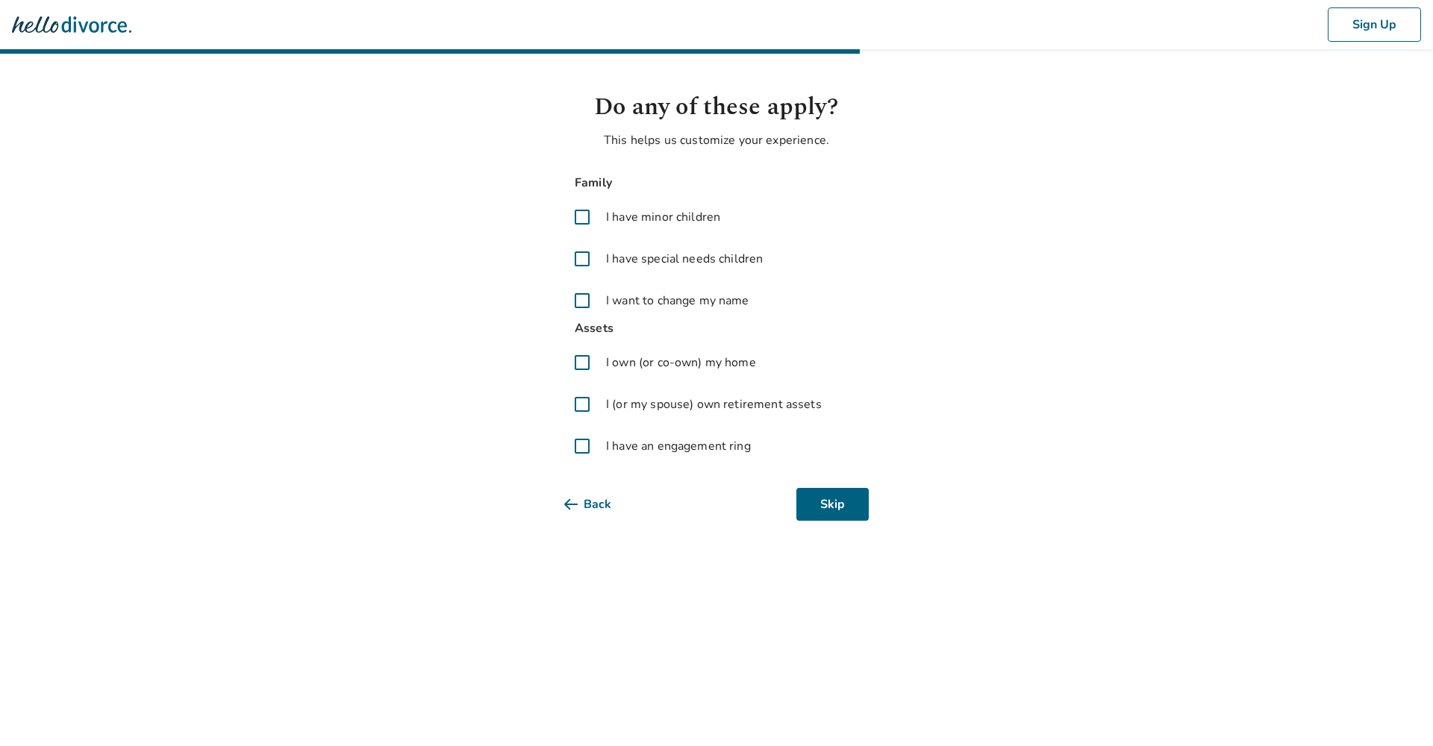 Image resolution: width=1433 pixels, height=746 pixels. Describe the element at coordinates (716, 107) in the screenshot. I see `h1: Do any of these apply?` at that location.